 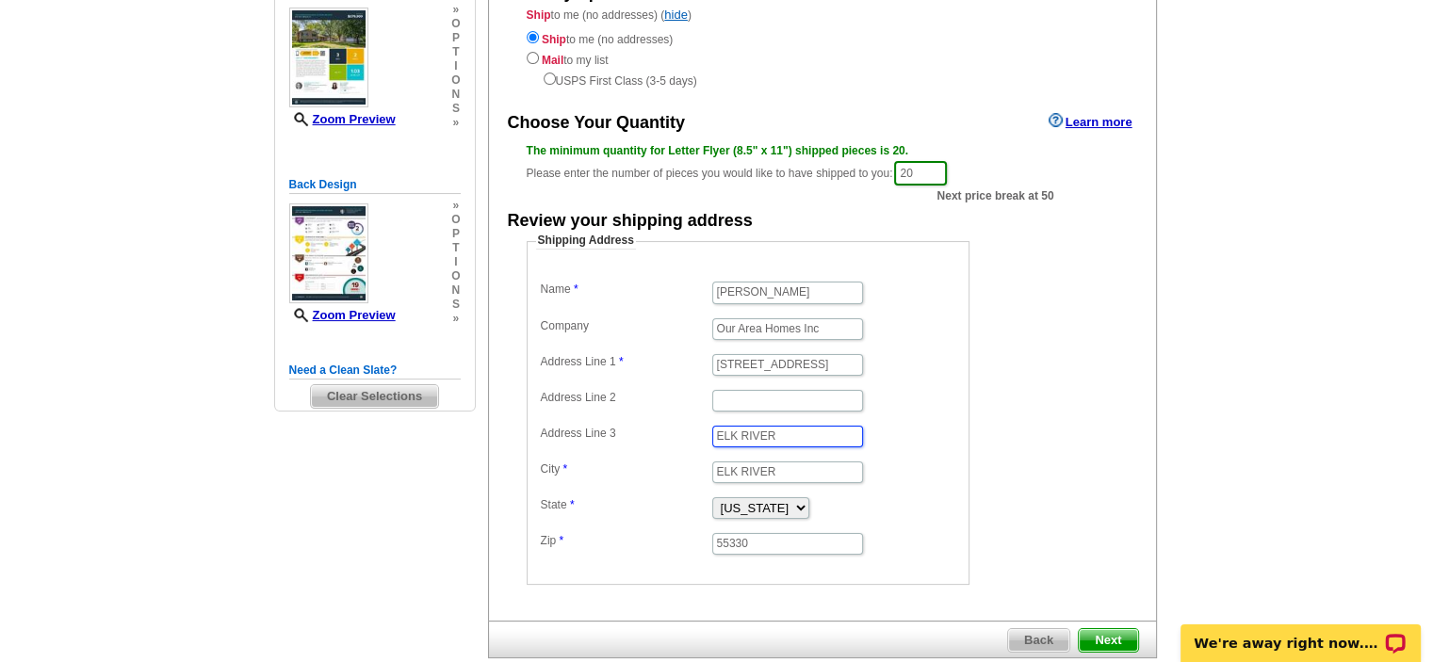 I want to click on a: Learn more, so click(x=1090, y=121).